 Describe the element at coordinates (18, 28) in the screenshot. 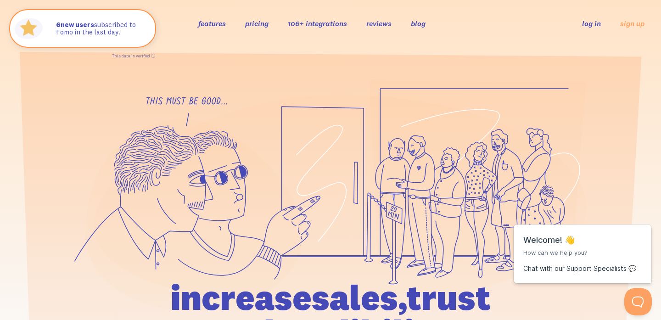

I see `img: website_grey.svg` at that location.